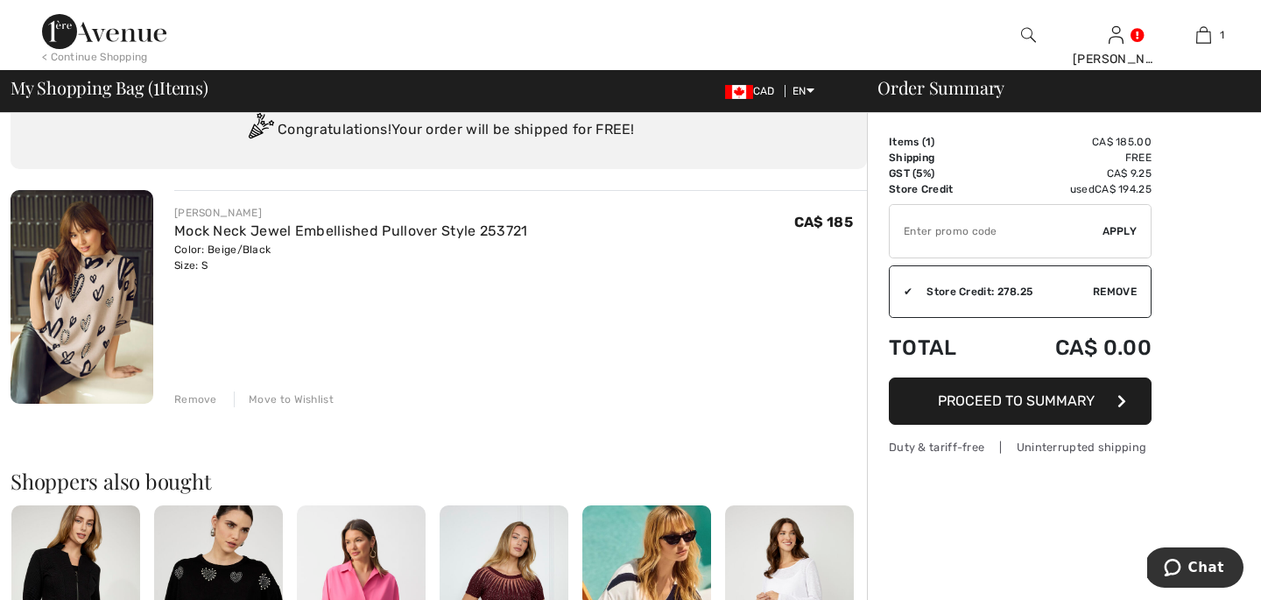 The width and height of the screenshot is (1261, 600). I want to click on td: used, so click(1074, 189).